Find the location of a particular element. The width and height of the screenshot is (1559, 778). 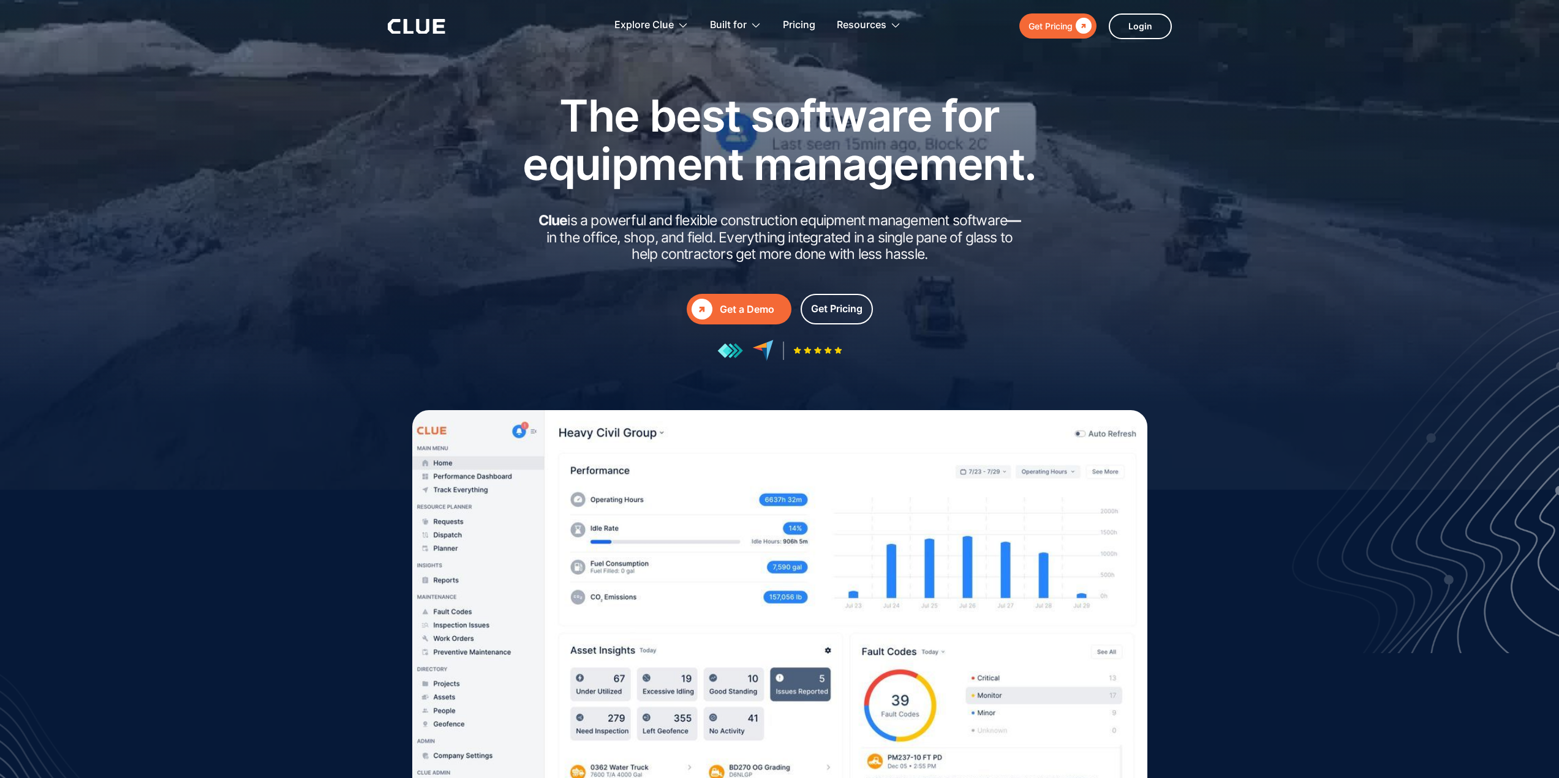

h1: The best software for equipment management. is located at coordinates (780, 140).